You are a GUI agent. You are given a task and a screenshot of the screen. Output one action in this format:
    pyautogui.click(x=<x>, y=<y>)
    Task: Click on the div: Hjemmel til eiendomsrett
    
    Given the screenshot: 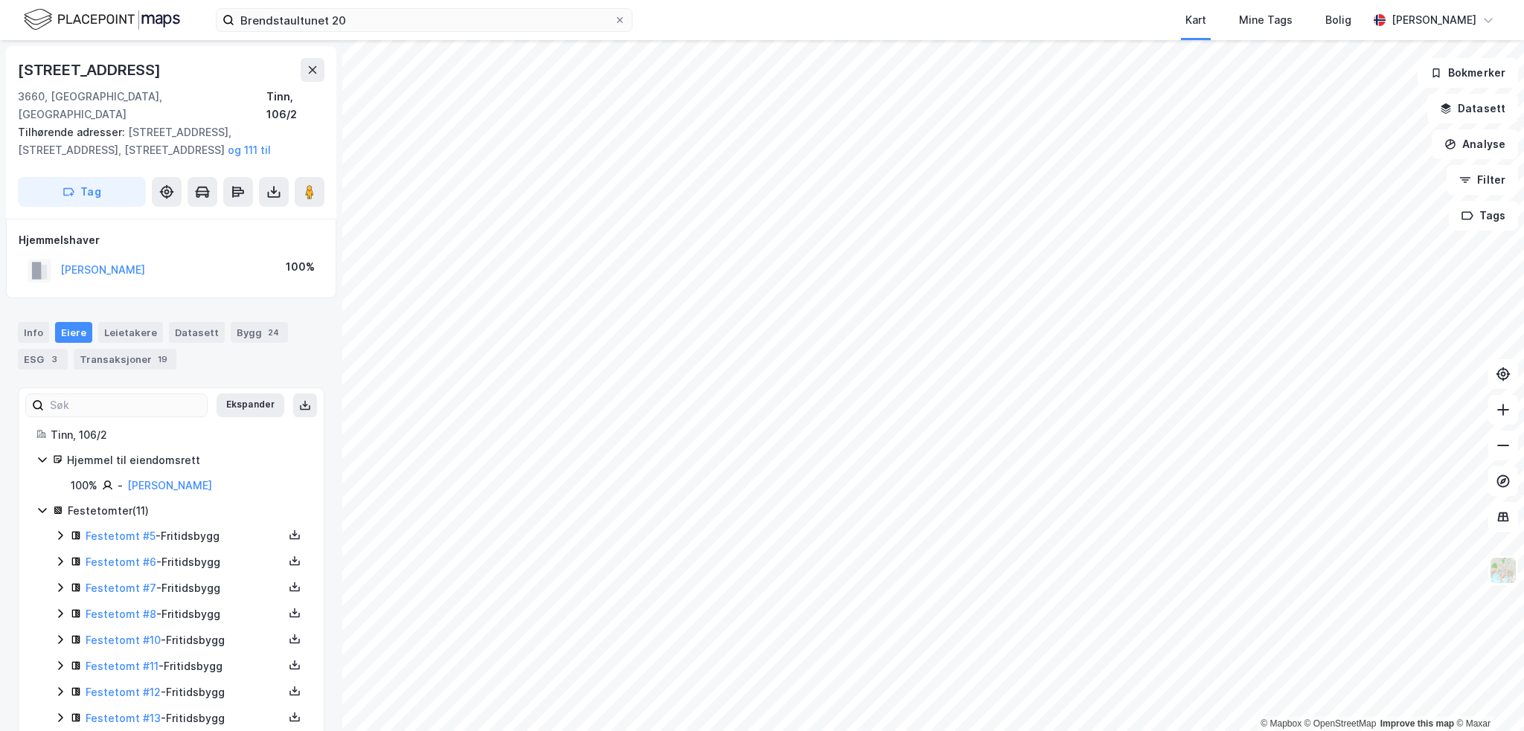 What is the action you would take?
    pyautogui.click(x=186, y=461)
    